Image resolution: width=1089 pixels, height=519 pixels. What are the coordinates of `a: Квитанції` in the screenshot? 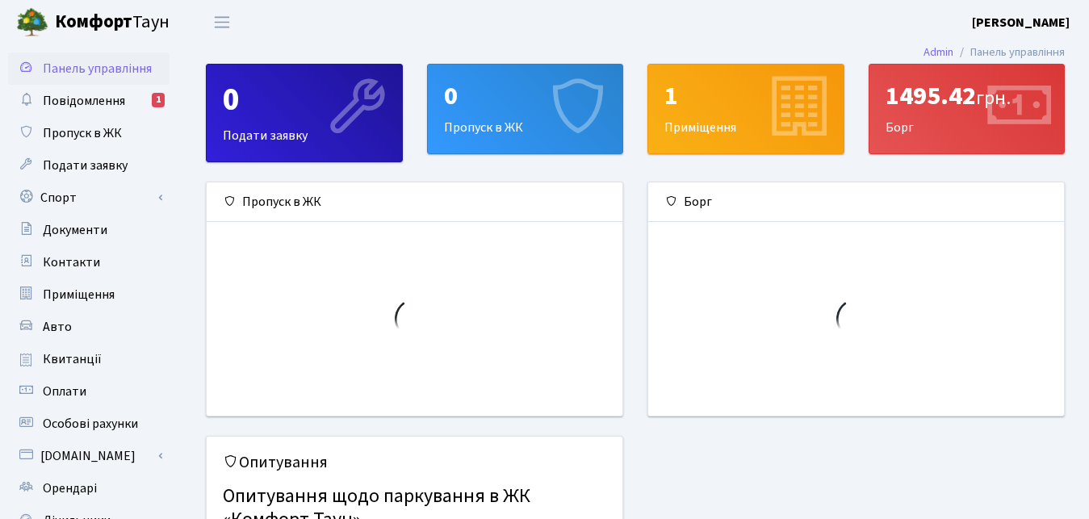 It's located at (89, 359).